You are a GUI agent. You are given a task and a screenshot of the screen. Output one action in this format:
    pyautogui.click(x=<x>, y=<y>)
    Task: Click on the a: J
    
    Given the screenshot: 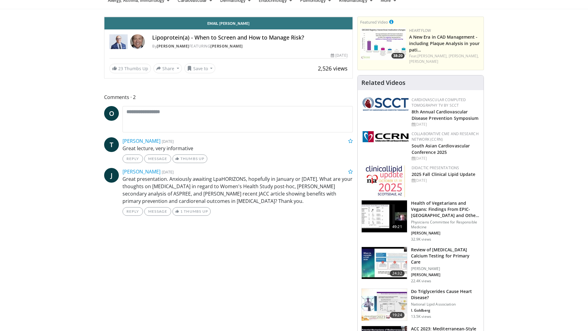 What is the action you would take?
    pyautogui.click(x=111, y=175)
    